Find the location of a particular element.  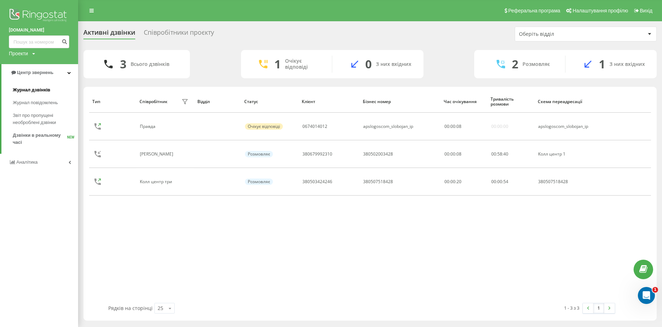

div: Оберіть відділ is located at coordinates (561, 34).